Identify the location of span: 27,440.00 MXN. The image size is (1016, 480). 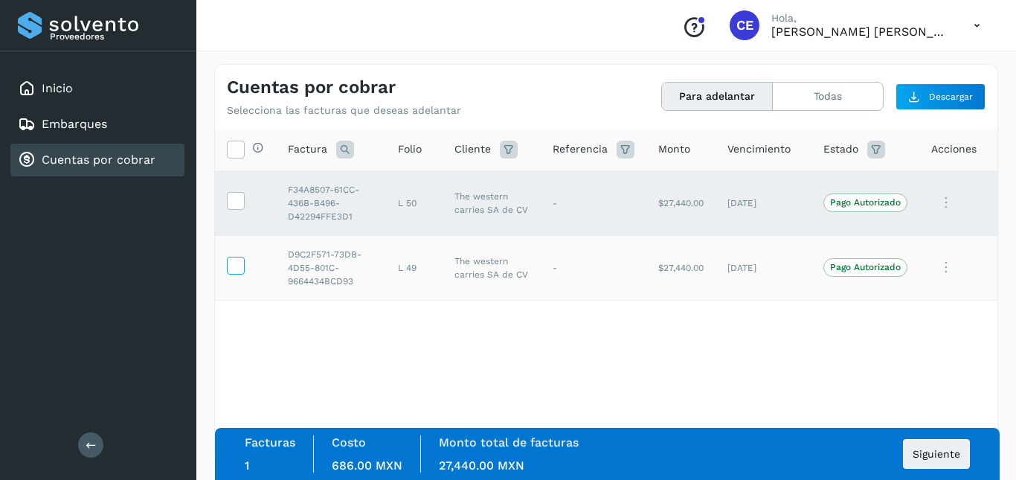
(481, 465).